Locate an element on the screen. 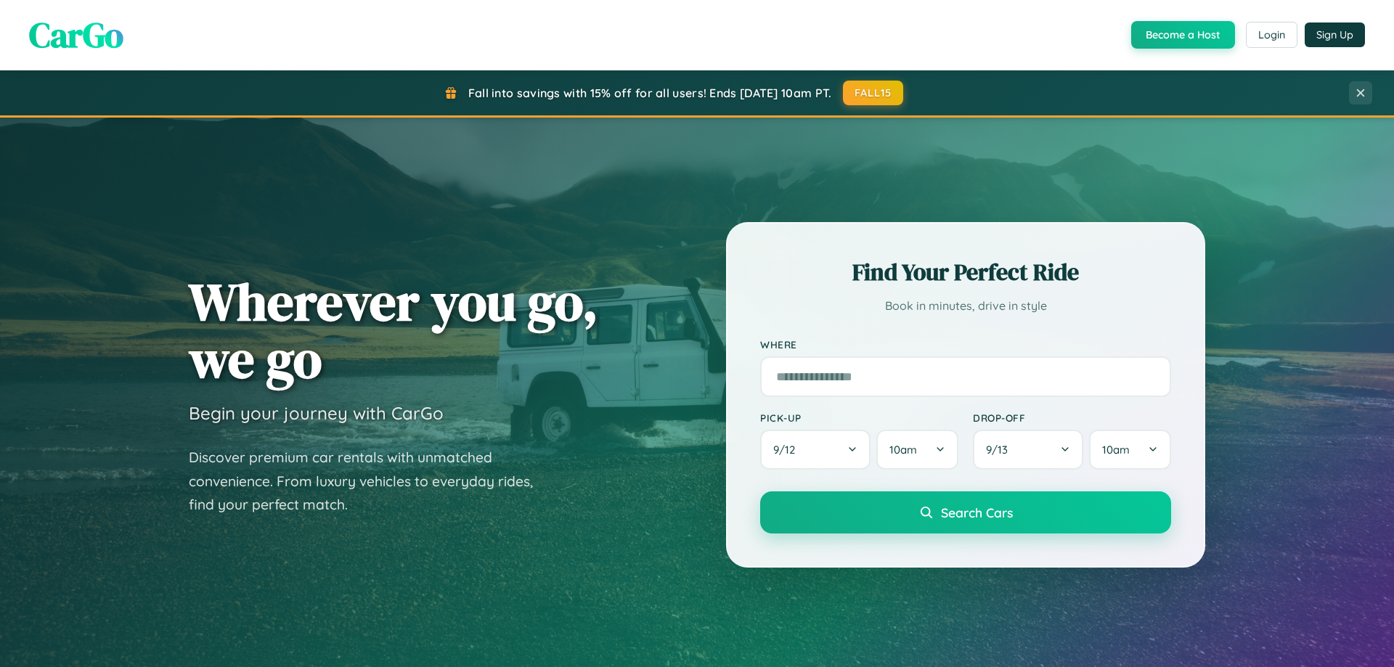  button: Login is located at coordinates (1272, 35).